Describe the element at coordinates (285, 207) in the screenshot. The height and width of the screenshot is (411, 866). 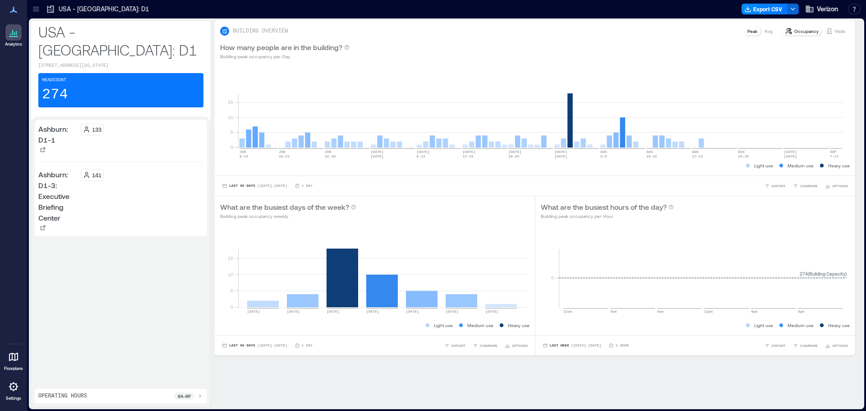
I see `p: What are the busiest days of the week?` at that location.